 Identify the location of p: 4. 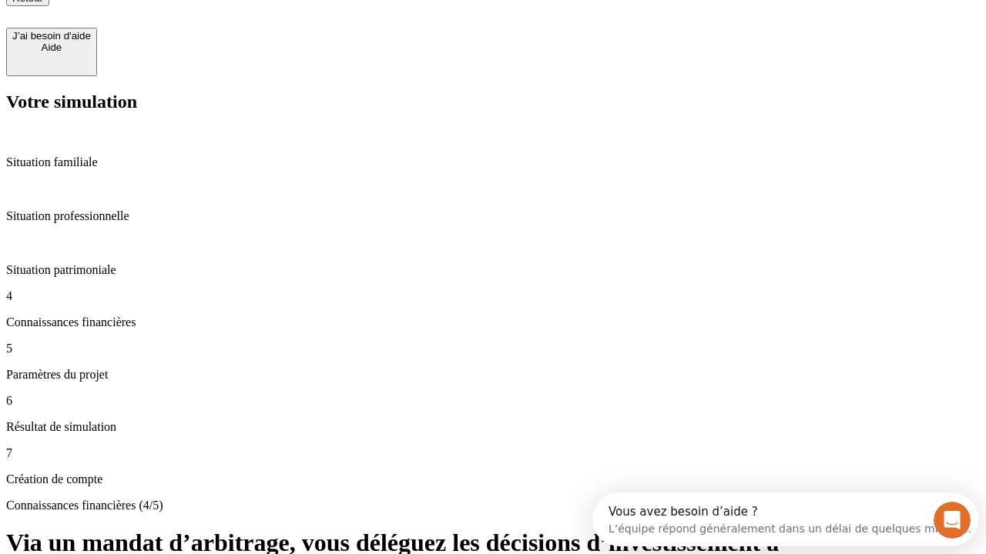
(493, 296).